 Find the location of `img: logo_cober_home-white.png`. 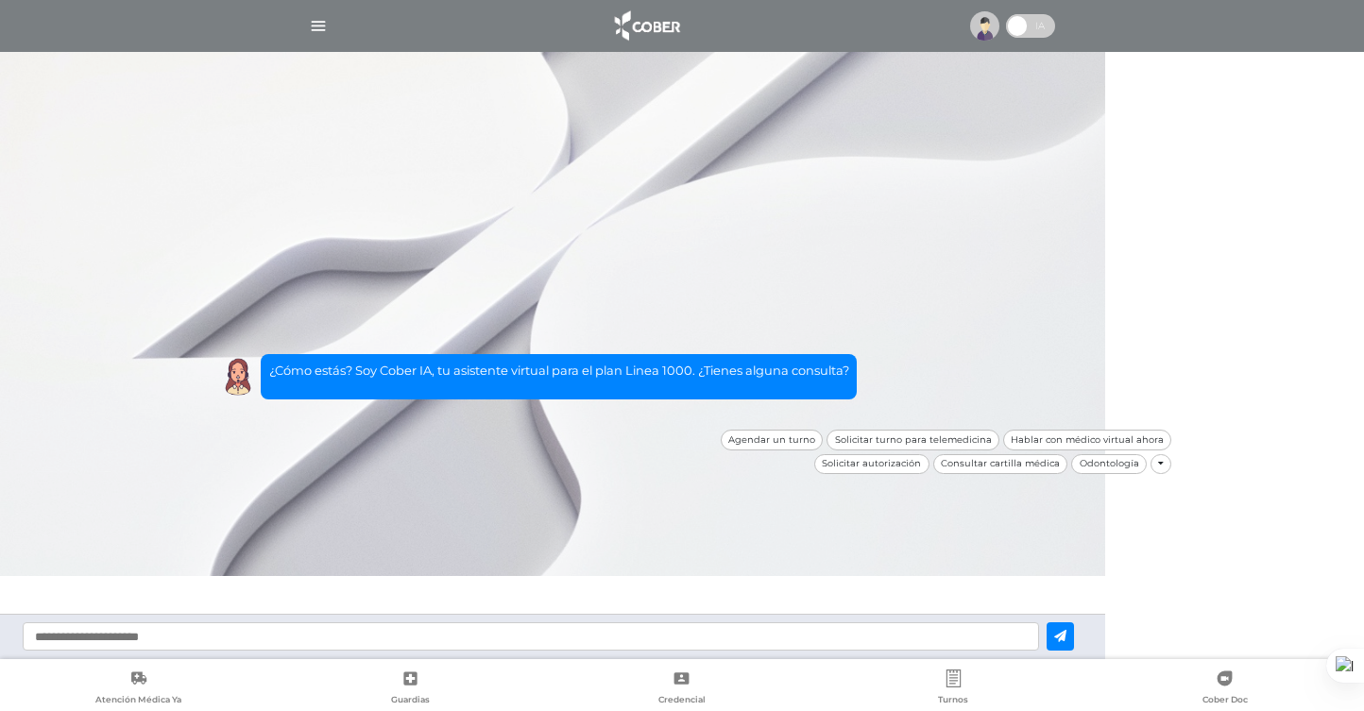

img: logo_cober_home-white.png is located at coordinates (646, 26).